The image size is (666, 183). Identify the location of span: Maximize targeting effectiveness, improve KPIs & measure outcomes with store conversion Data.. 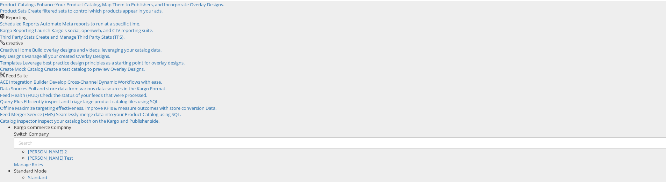
(116, 108).